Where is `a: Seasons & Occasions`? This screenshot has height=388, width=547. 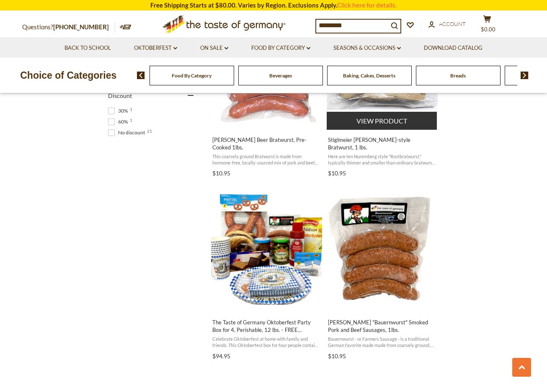 a: Seasons & Occasions is located at coordinates (367, 48).